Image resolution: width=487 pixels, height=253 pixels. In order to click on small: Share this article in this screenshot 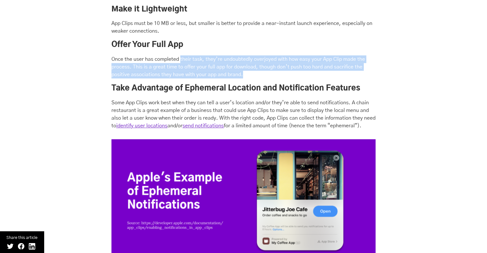, I will do `click(22, 238)`.